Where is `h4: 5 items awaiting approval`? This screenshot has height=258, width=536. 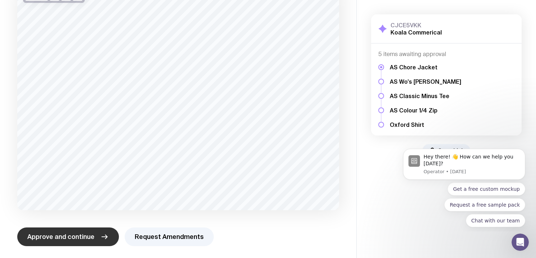
h4: 5 items awaiting approval is located at coordinates (446, 54).